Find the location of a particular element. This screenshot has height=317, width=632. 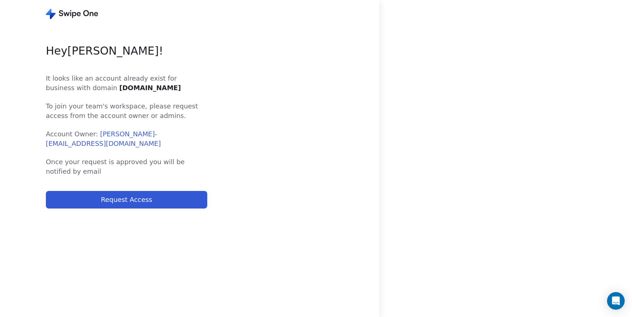

span: It looks like an account already exist for business with domain is located at coordinates (127, 83).